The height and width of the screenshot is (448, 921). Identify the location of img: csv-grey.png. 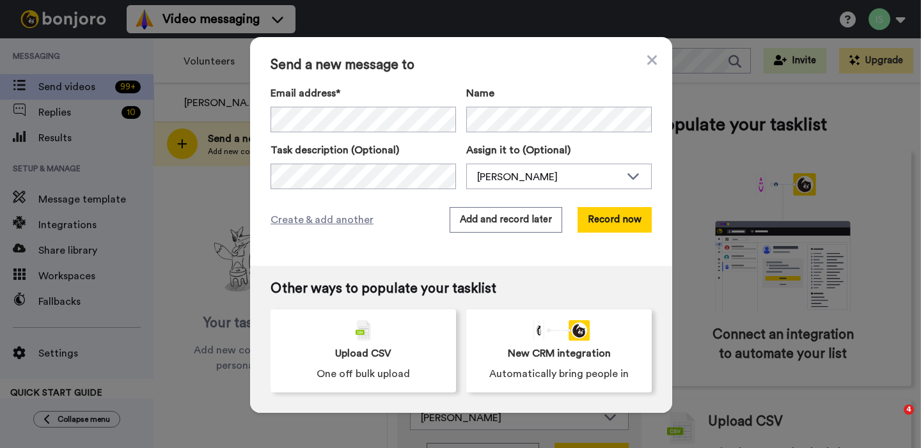
(363, 331).